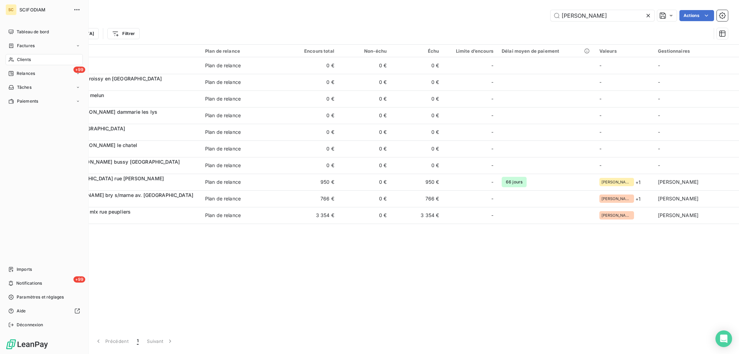 This screenshot has width=739, height=354. What do you see at coordinates (122, 102) in the screenshot?
I see `span: 41102312` at bounding box center [122, 102].